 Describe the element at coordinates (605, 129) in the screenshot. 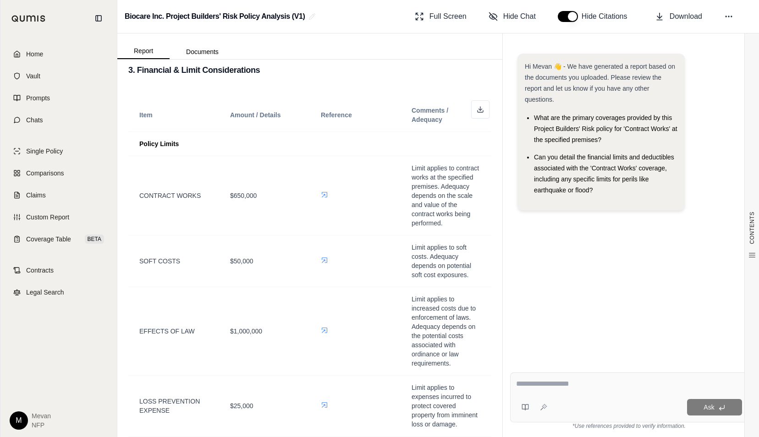

I see `span: What are the primary coverages provided by this Project Builders' Risk policy for 'Contract Works...` at that location.